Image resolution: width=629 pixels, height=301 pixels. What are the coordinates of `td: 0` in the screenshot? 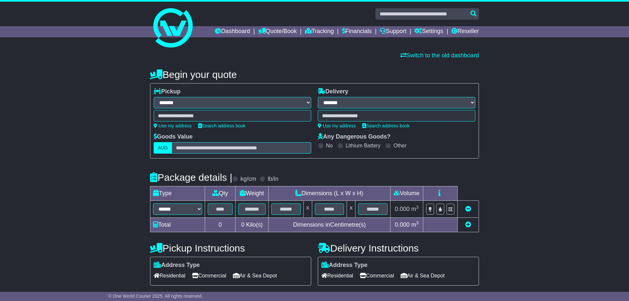 It's located at (220, 225).